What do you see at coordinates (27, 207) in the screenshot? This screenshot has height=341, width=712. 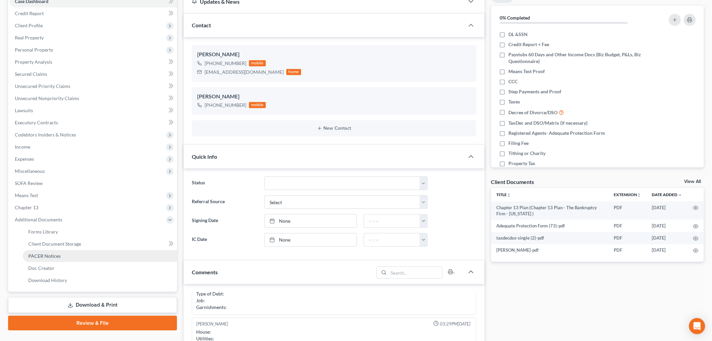 I see `span: Chapter 13` at bounding box center [27, 207].